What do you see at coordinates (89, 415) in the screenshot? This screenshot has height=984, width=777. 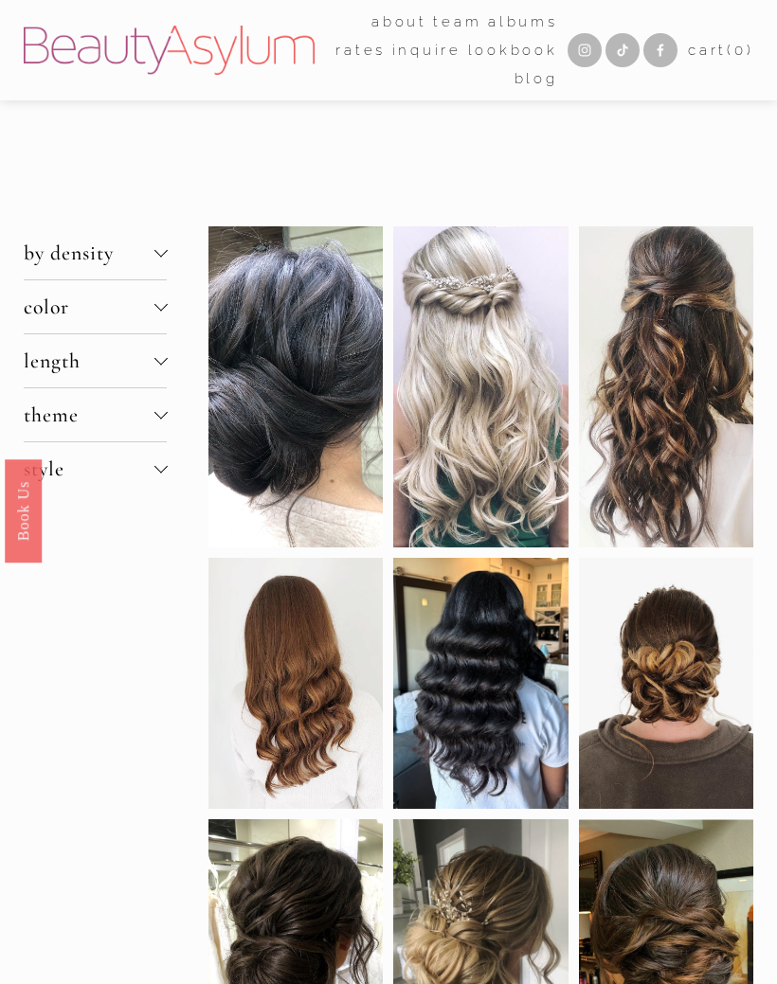 I see `span: theme` at bounding box center [89, 415].